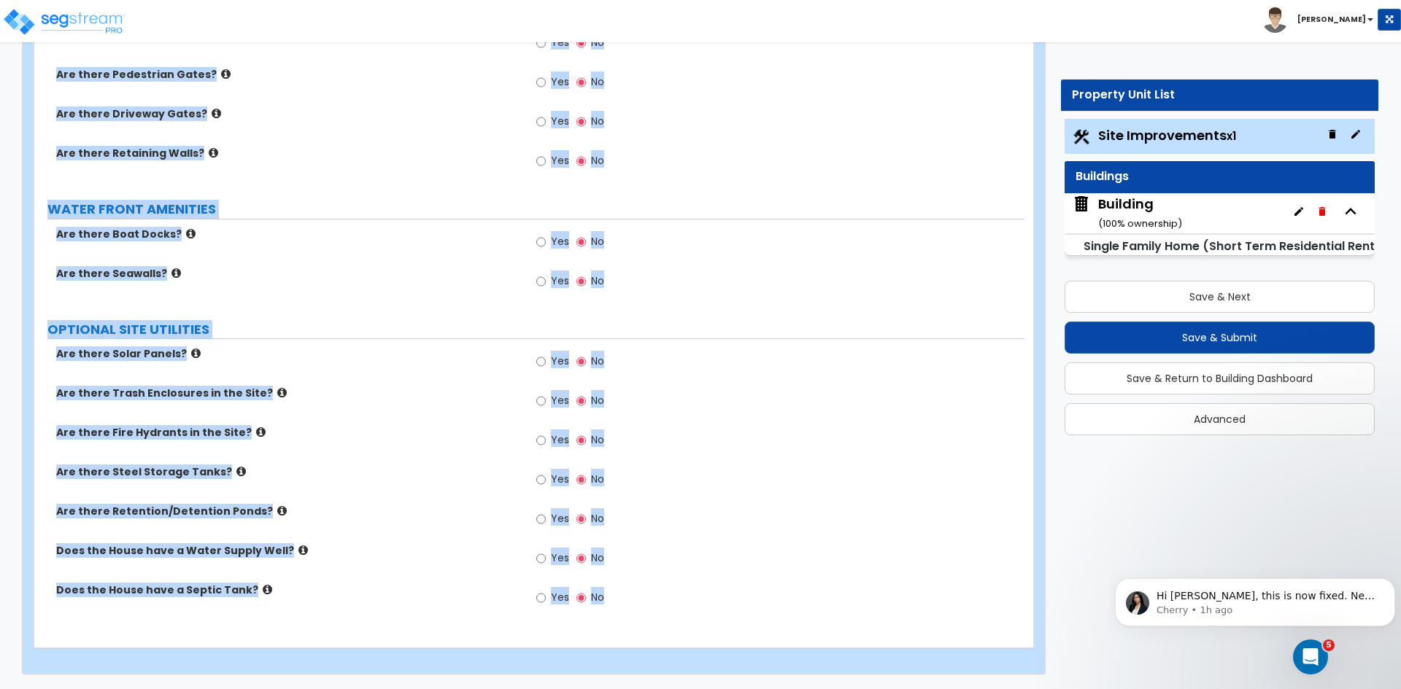 This screenshot has height=689, width=1401. Describe the element at coordinates (287, 551) in the screenshot. I see `label: Does the House have a Water Supply Well?` at that location.